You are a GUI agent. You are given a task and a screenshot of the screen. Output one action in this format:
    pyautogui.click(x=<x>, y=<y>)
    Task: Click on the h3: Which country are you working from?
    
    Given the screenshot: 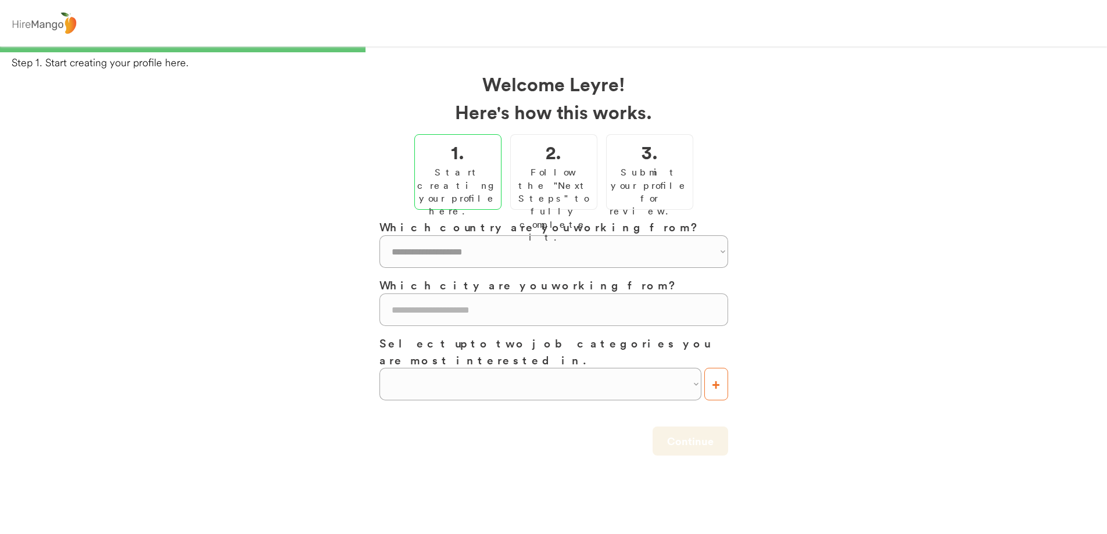 What is the action you would take?
    pyautogui.click(x=554, y=227)
    